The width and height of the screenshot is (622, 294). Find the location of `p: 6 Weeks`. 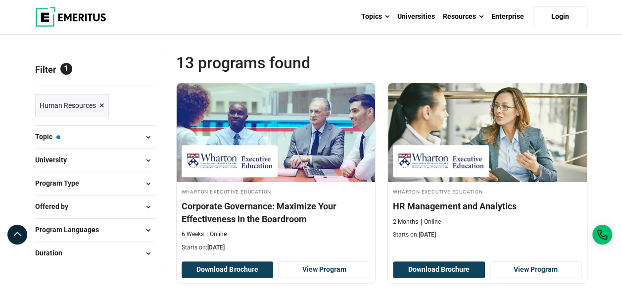

p: 6 Weeks is located at coordinates (193, 234).